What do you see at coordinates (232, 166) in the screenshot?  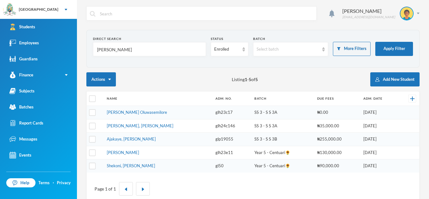 I see `td: gl50` at bounding box center [232, 166].